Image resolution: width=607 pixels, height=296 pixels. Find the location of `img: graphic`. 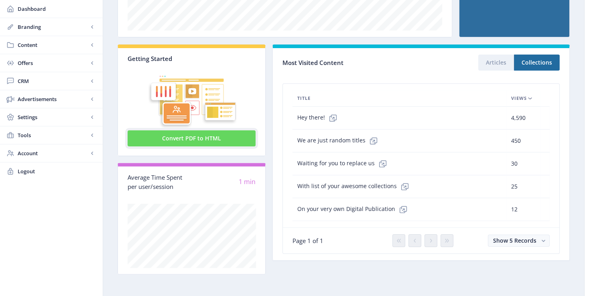

img: graphic is located at coordinates (191, 95).